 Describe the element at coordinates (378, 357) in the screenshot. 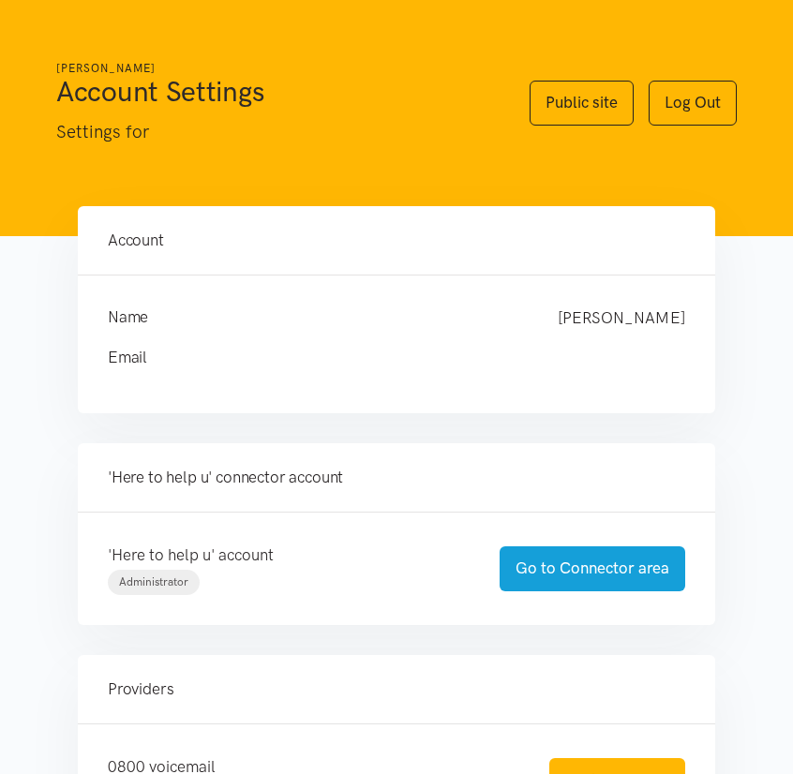

I see `h4: Email` at that location.